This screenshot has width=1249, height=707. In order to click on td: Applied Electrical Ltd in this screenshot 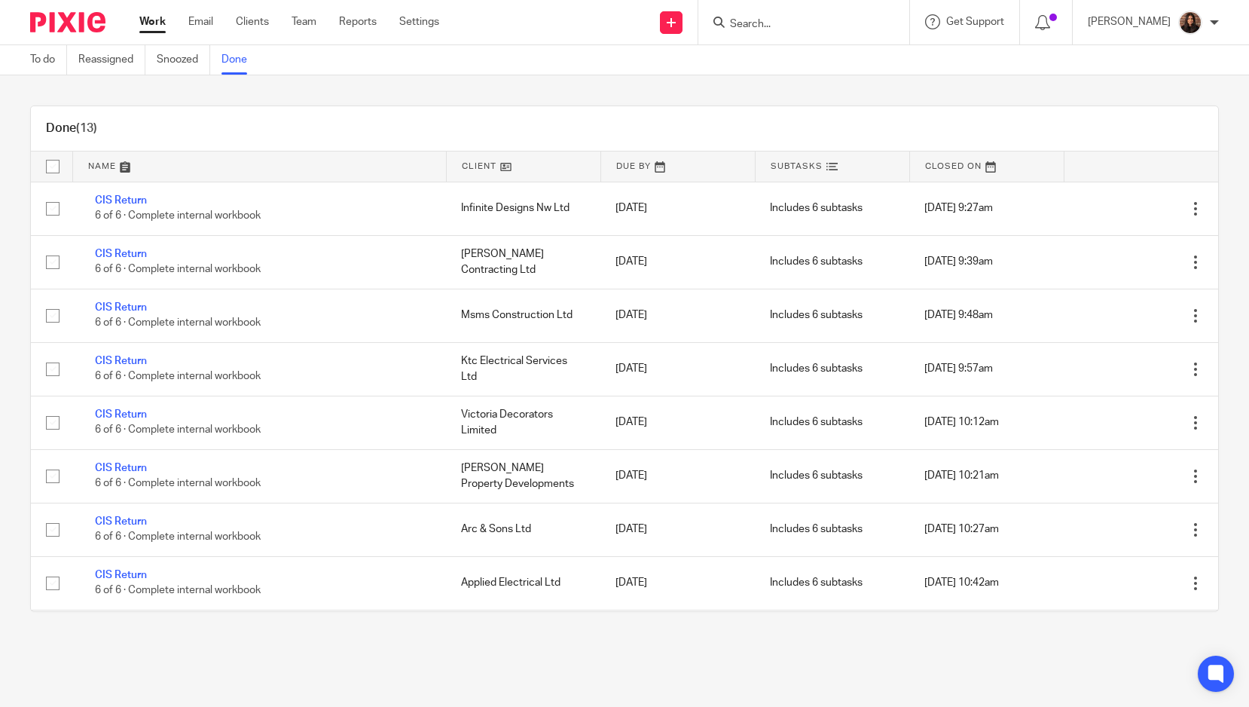, I will do `click(523, 582)`.